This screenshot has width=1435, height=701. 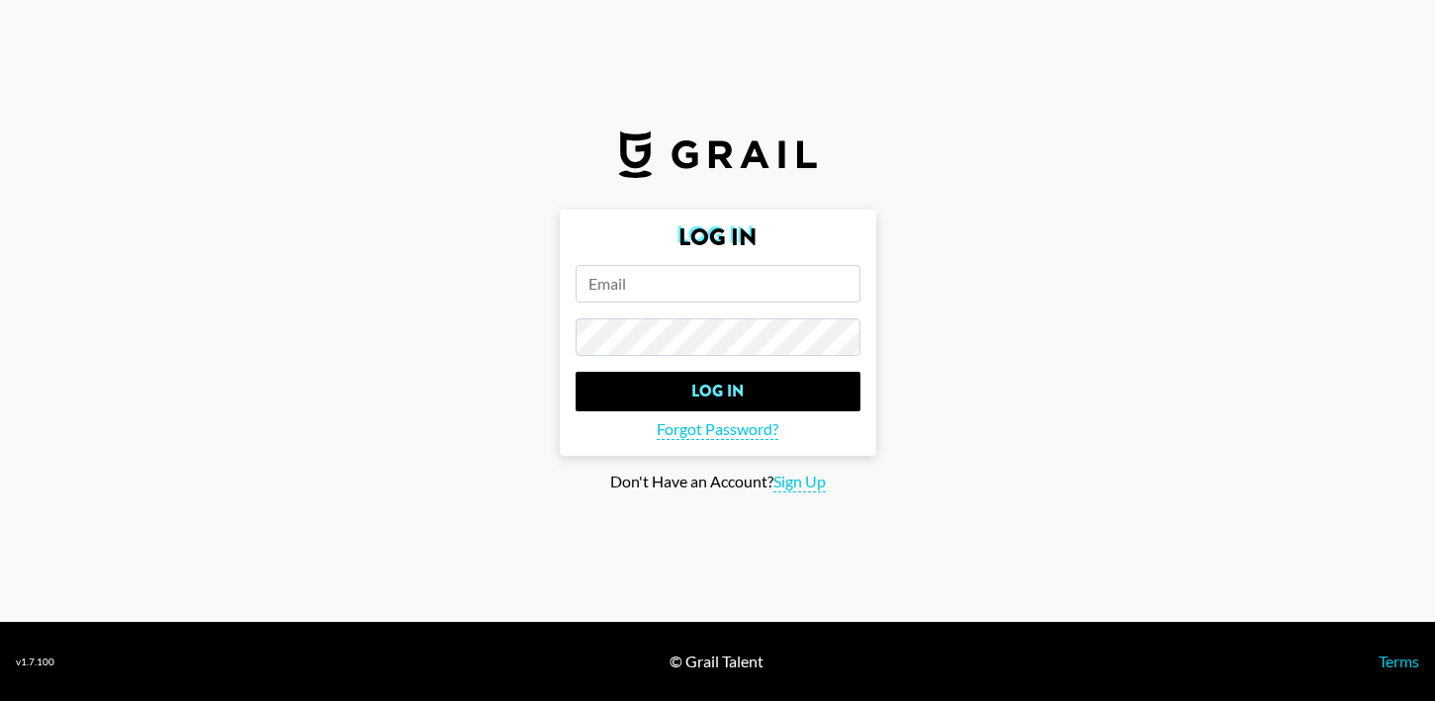 What do you see at coordinates (35, 661) in the screenshot?
I see `div: v 1.7.100` at bounding box center [35, 661].